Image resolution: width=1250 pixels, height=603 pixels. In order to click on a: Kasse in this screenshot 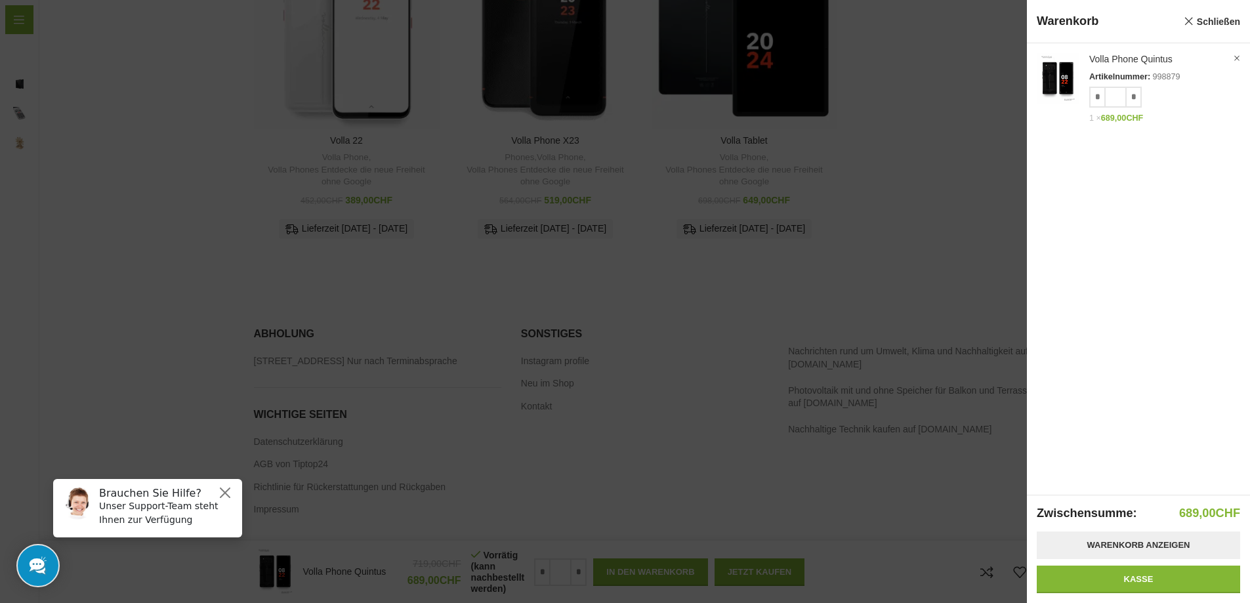, I will do `click(1139, 580)`.